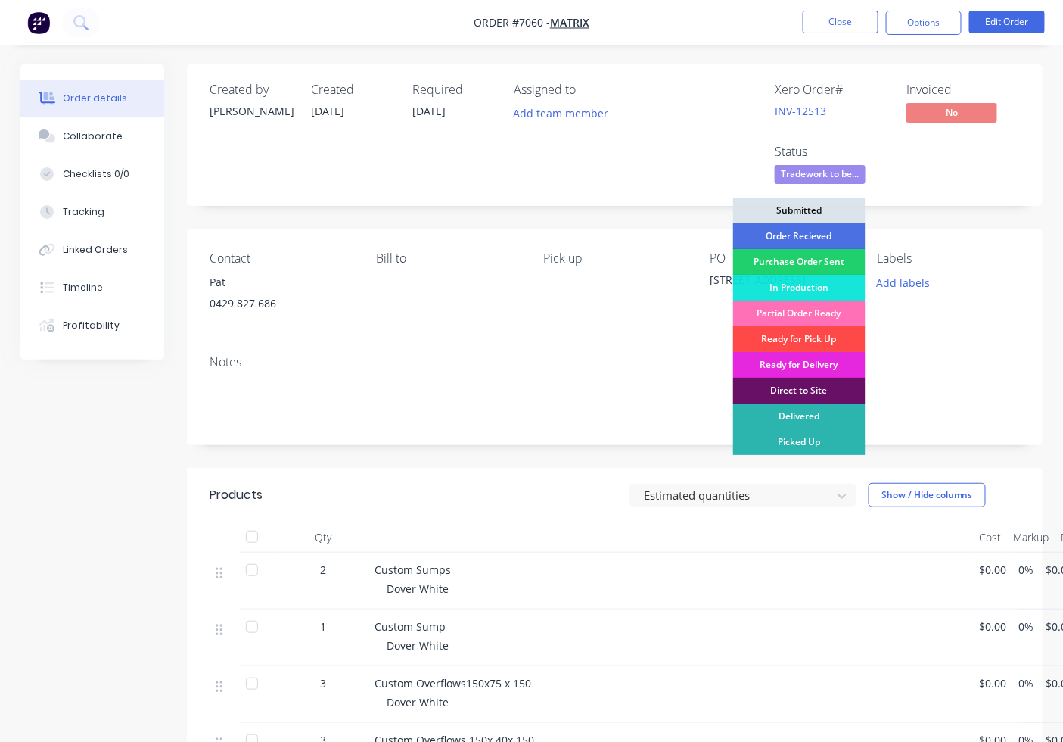 The width and height of the screenshot is (1063, 742). Describe the element at coordinates (353, 89) in the screenshot. I see `div: Created` at that location.